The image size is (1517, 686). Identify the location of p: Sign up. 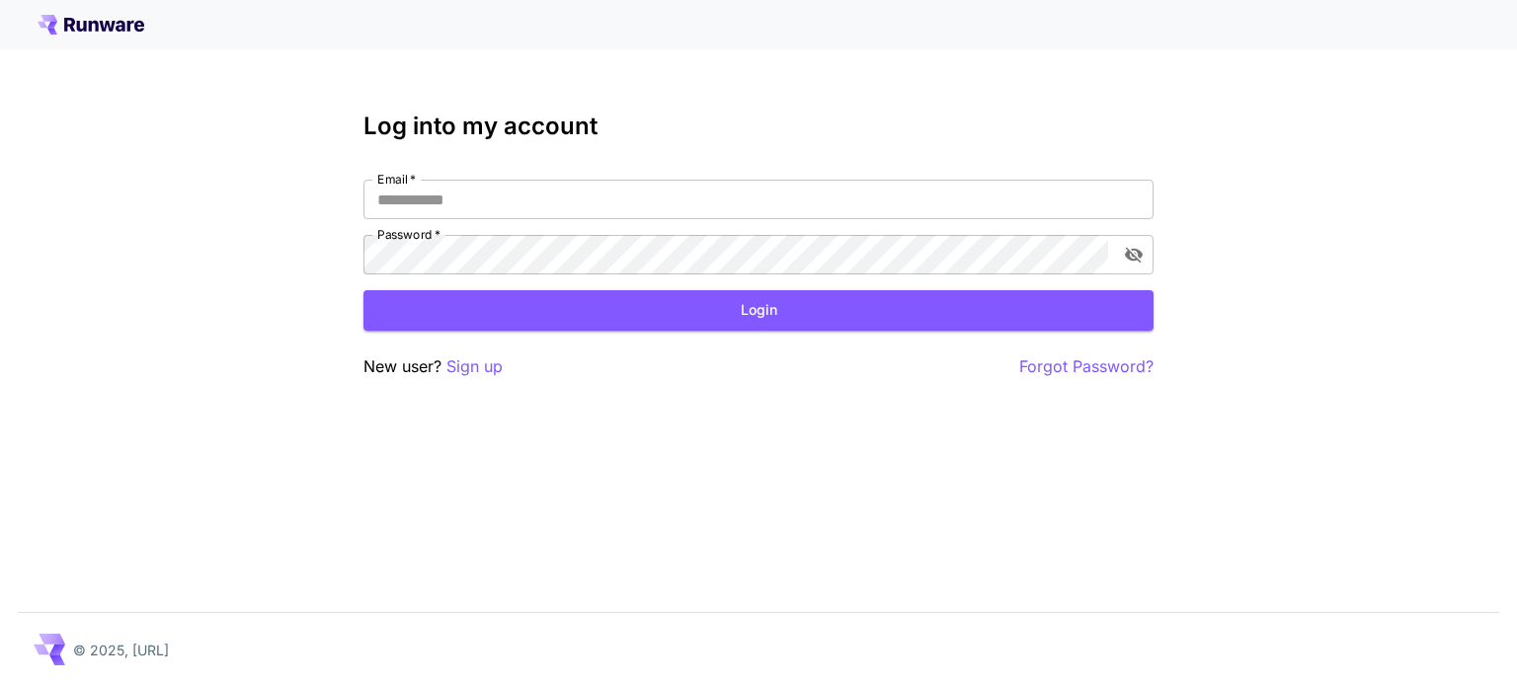
(474, 366).